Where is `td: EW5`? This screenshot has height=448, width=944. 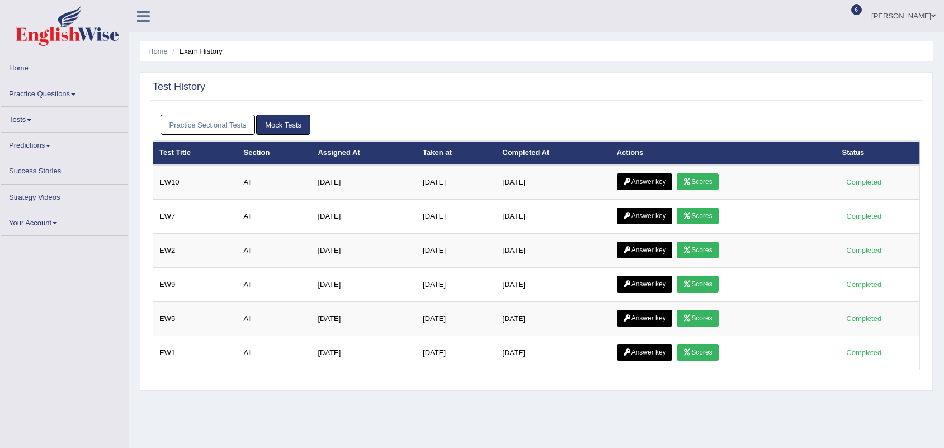
td: EW5 is located at coordinates (195, 319).